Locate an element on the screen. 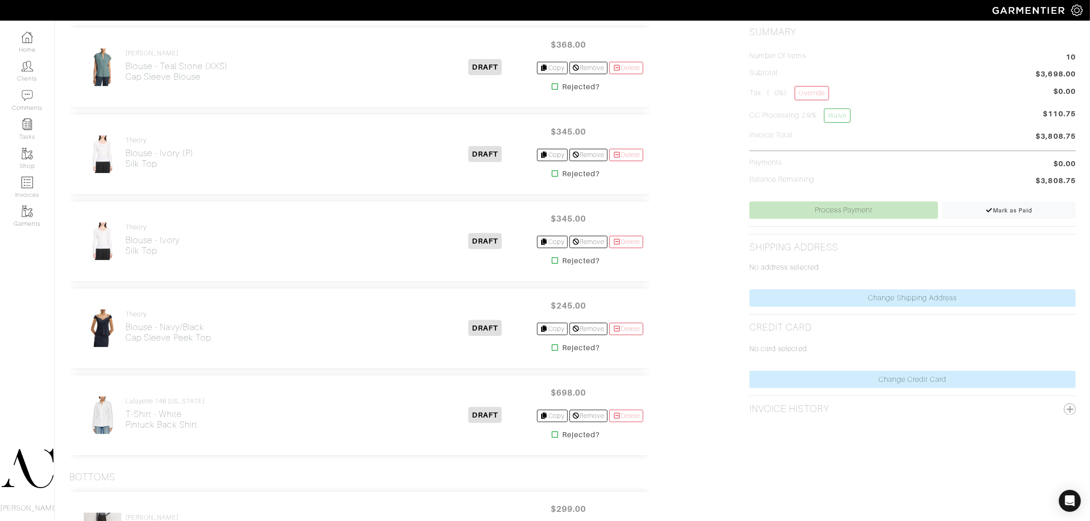 This screenshot has height=521, width=1090. h5: Tax ( : 0%) is located at coordinates (789, 93).